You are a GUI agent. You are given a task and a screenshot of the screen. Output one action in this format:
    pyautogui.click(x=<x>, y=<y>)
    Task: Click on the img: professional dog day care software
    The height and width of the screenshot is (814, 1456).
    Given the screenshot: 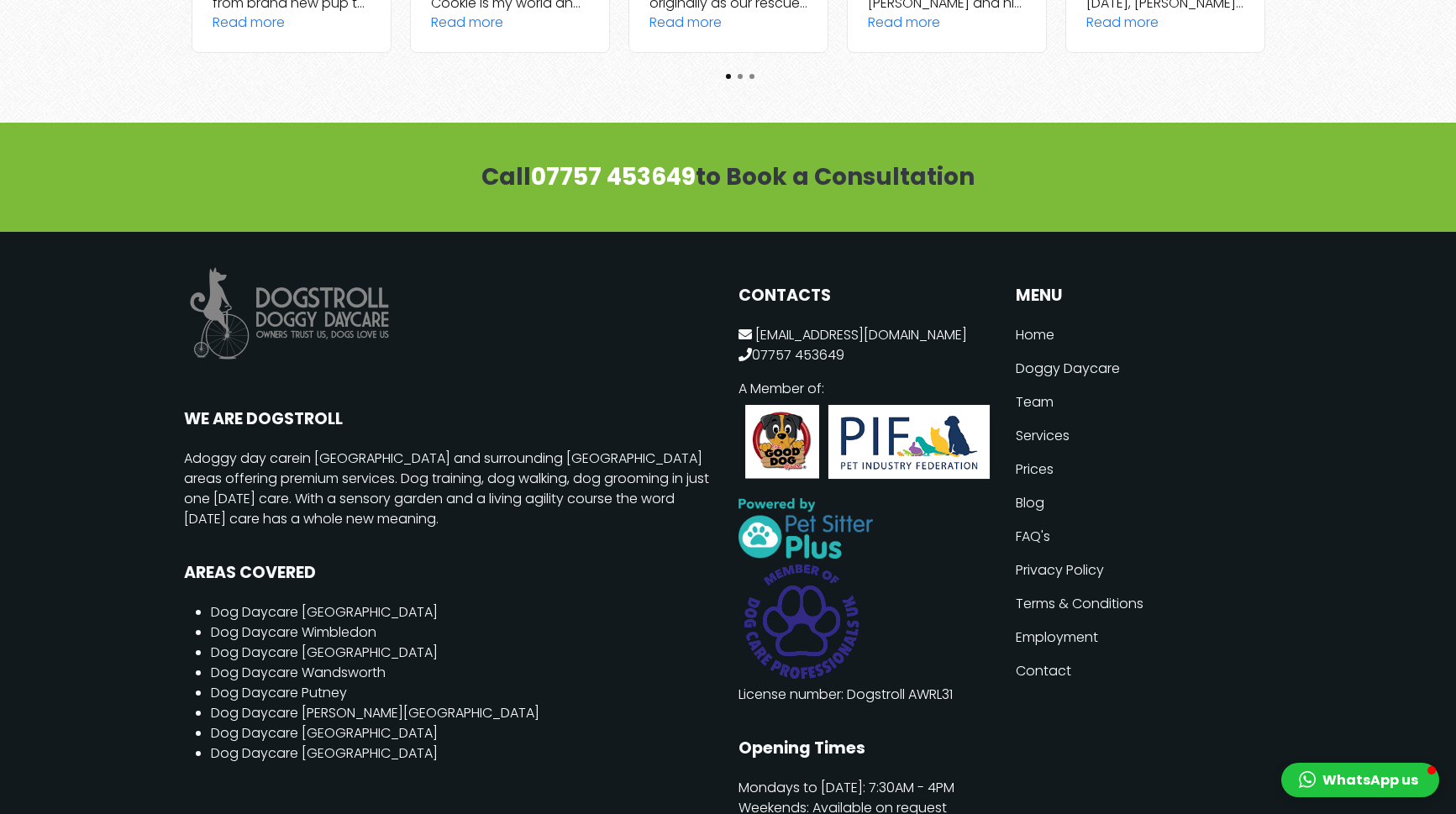 What is the action you would take?
    pyautogui.click(x=805, y=528)
    